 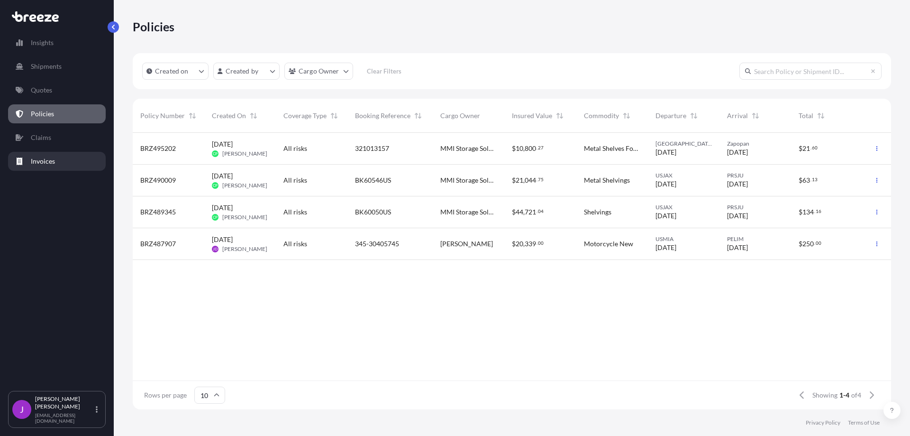 I want to click on span: 60, so click(x=815, y=147).